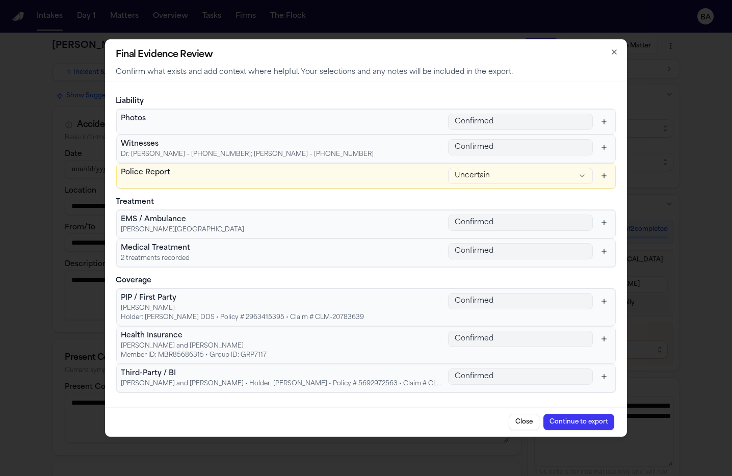  What do you see at coordinates (604, 176) in the screenshot?
I see `button: Add context for Police Report` at bounding box center [604, 176].